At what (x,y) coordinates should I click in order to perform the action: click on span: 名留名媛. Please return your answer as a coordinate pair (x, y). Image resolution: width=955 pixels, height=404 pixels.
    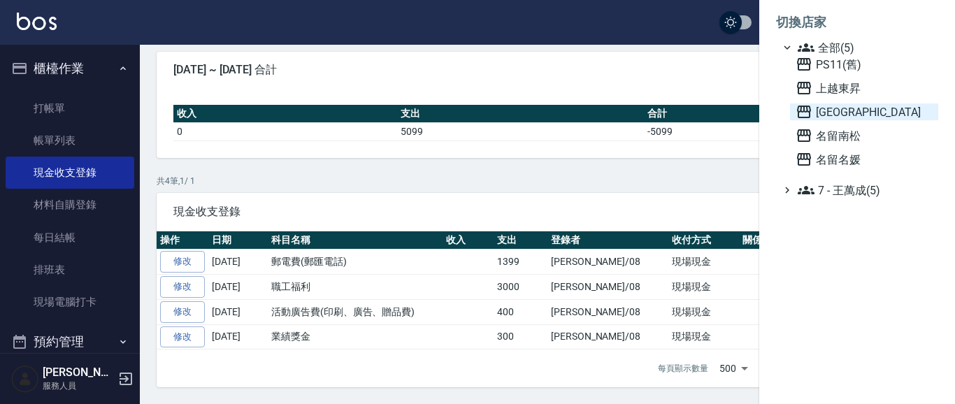
    Looking at the image, I should click on (864, 159).